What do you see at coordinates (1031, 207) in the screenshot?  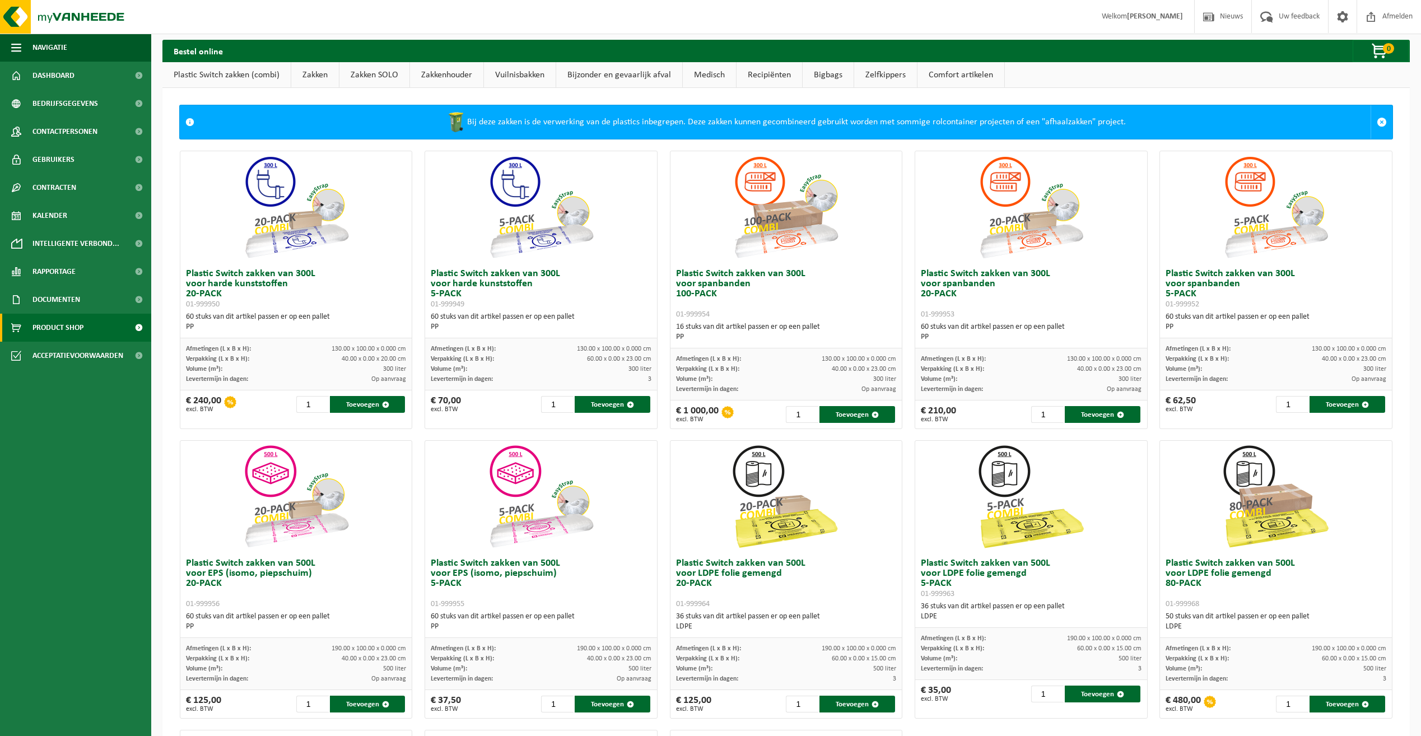 I see `img: 01-999953` at bounding box center [1031, 207].